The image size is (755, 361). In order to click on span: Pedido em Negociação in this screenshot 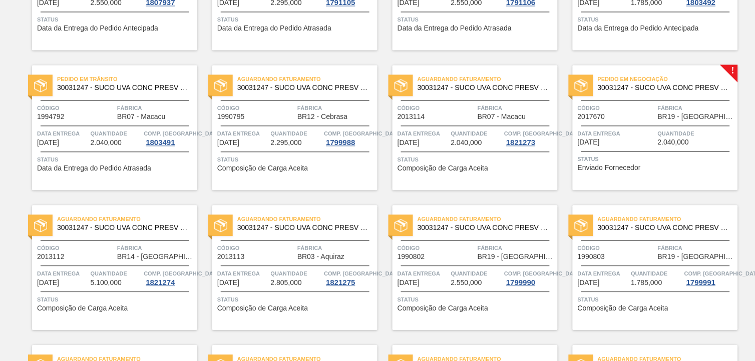, I will do `click(668, 79)`.